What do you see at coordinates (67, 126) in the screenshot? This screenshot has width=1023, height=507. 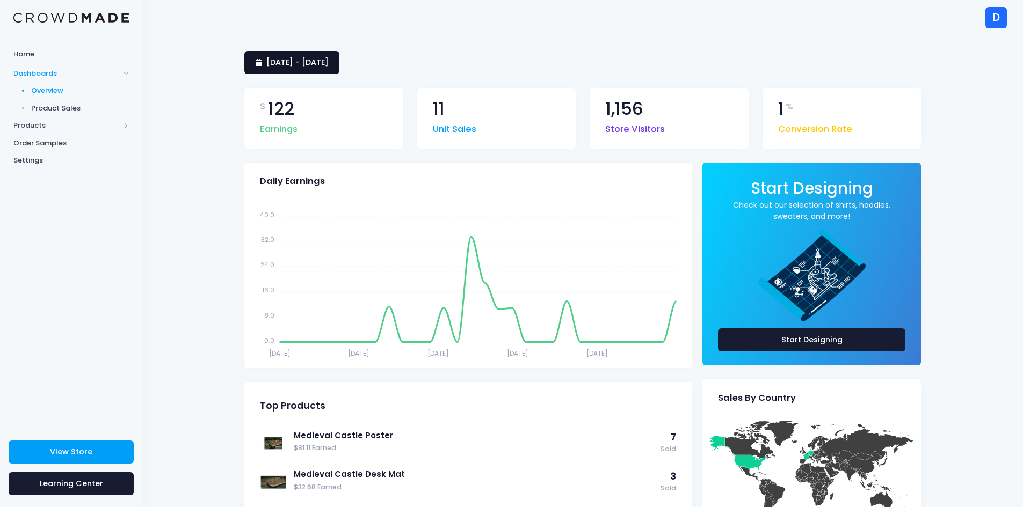 I see `span: Products` at bounding box center [67, 126].